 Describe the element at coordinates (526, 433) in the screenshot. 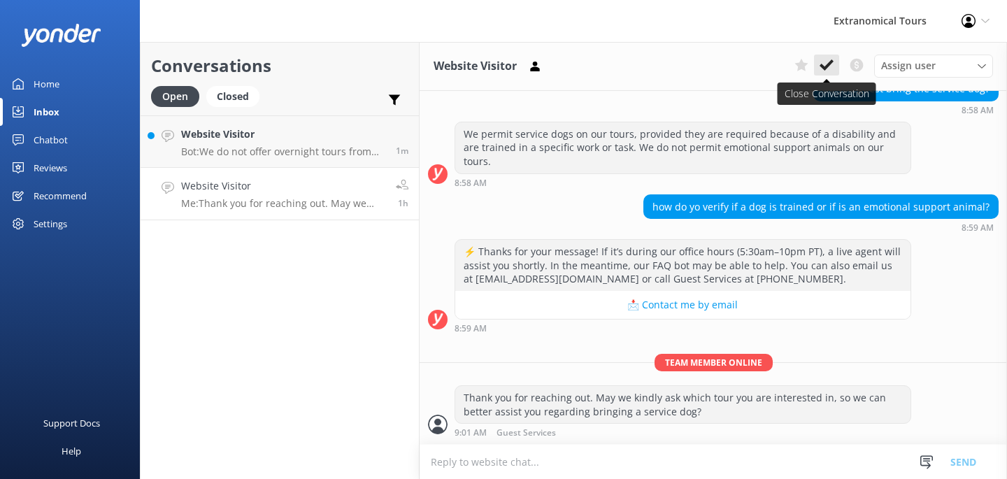

I see `span: Guest Services` at that location.